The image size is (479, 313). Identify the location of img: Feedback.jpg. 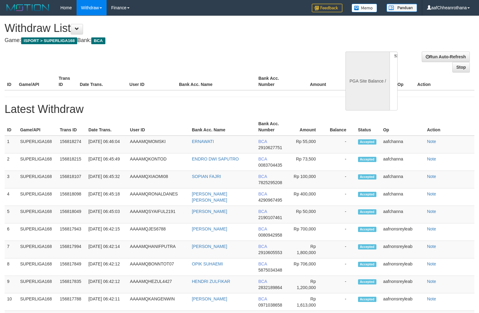
(327, 8).